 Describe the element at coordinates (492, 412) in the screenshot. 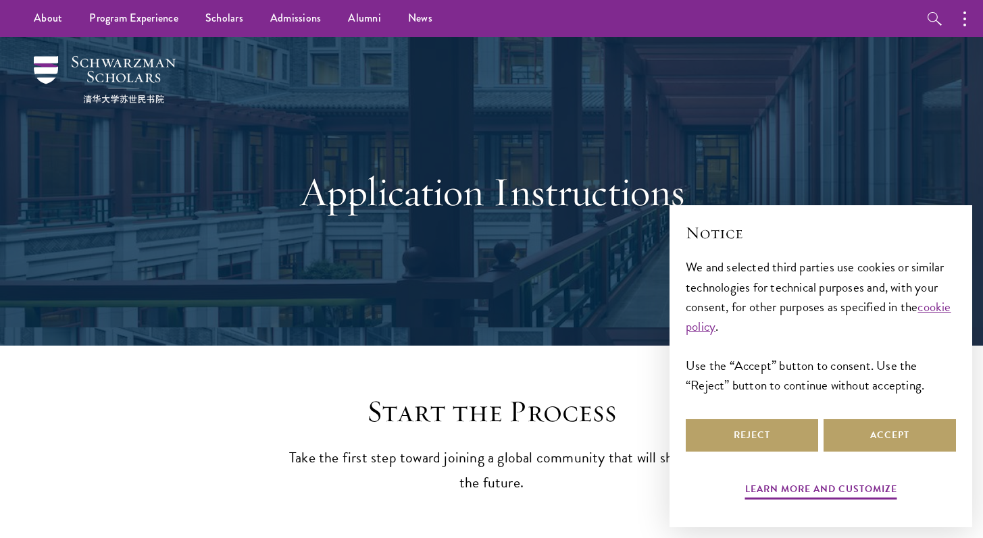

I see `h2: Start the Process` at that location.